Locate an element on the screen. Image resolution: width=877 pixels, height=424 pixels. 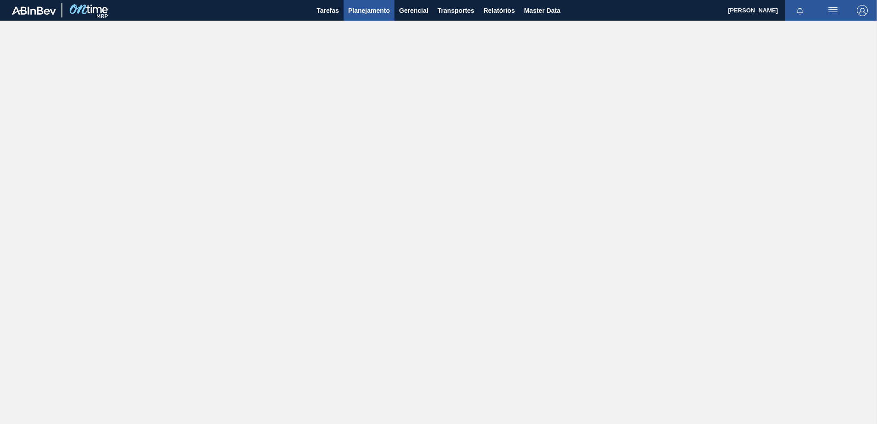
span: Tarefas is located at coordinates (328, 11).